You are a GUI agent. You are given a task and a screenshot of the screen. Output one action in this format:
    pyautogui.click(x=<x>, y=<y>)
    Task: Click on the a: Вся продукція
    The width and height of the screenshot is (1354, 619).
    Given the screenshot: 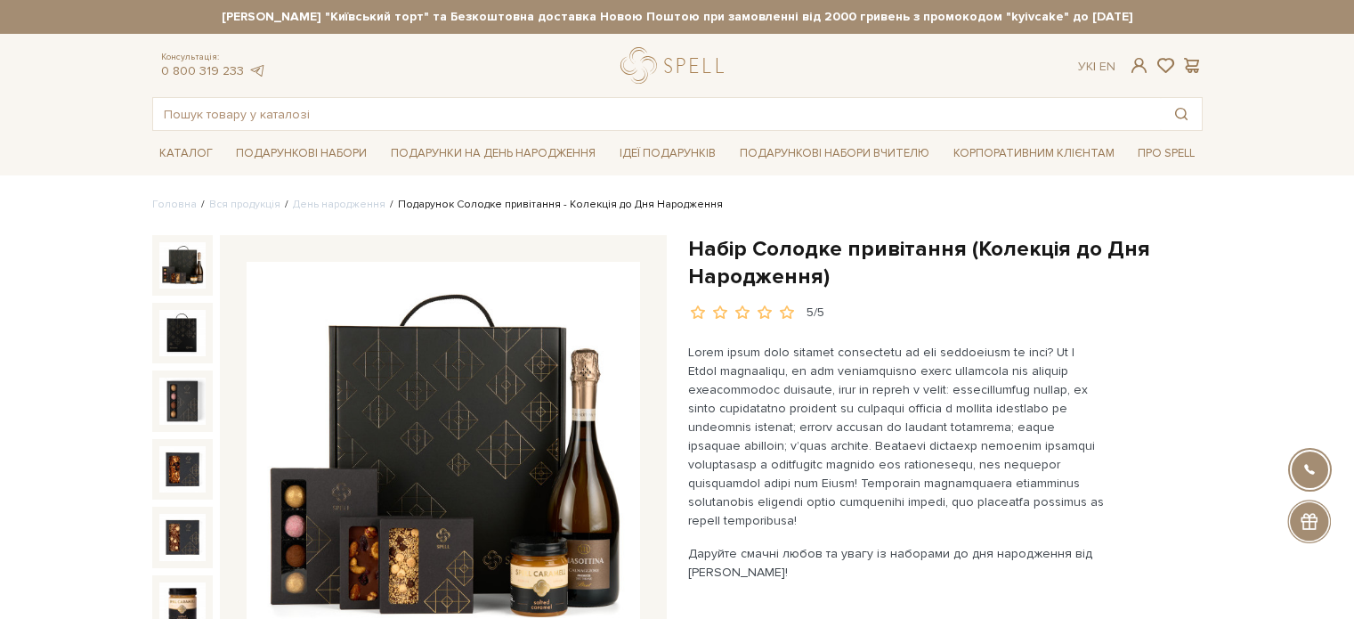 What is the action you would take?
    pyautogui.click(x=245, y=204)
    